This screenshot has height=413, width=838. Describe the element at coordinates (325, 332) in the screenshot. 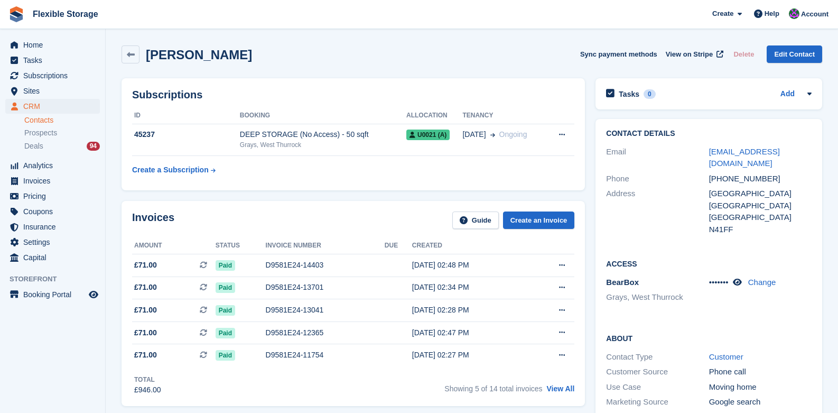

I see `div: D9581E24-12365` at that location.